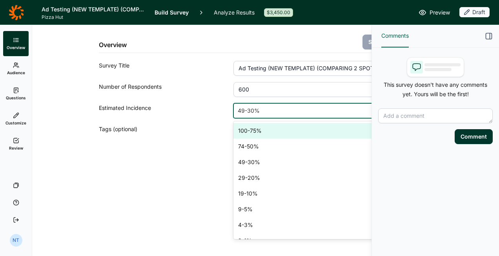 The image size is (499, 256). What do you see at coordinates (435, 13) in the screenshot?
I see `a: Preview` at bounding box center [435, 13].